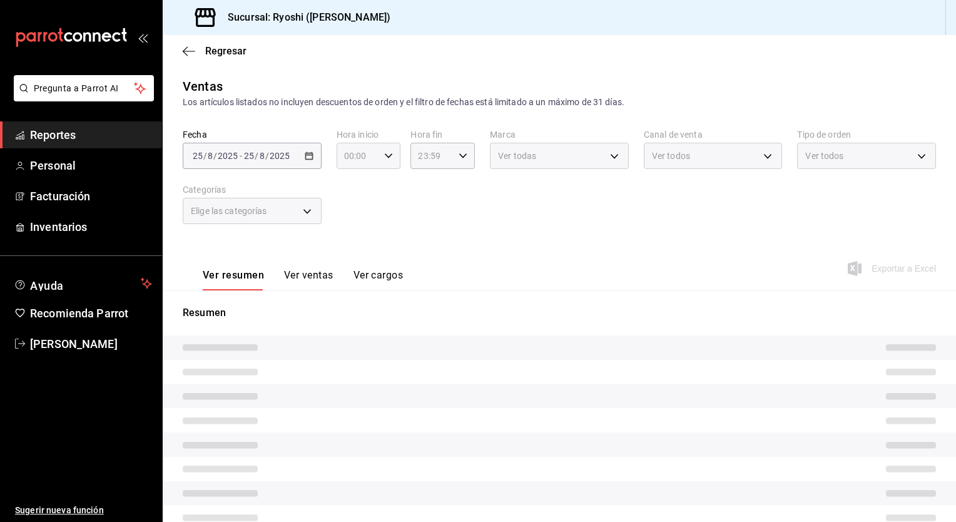 This screenshot has width=956, height=522. I want to click on label: Tipo de orden, so click(866, 134).